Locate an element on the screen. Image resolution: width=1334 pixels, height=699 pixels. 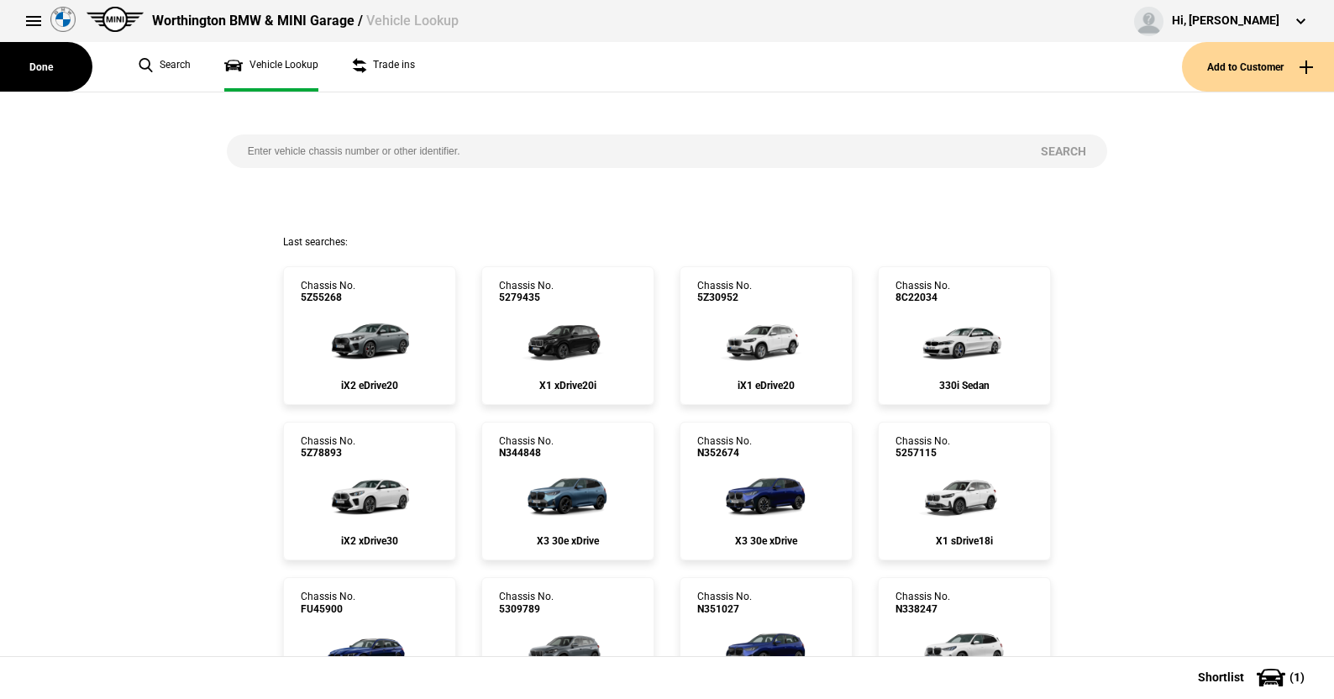
input: Enter vehicle chassis number or other identifier. is located at coordinates (623, 151).